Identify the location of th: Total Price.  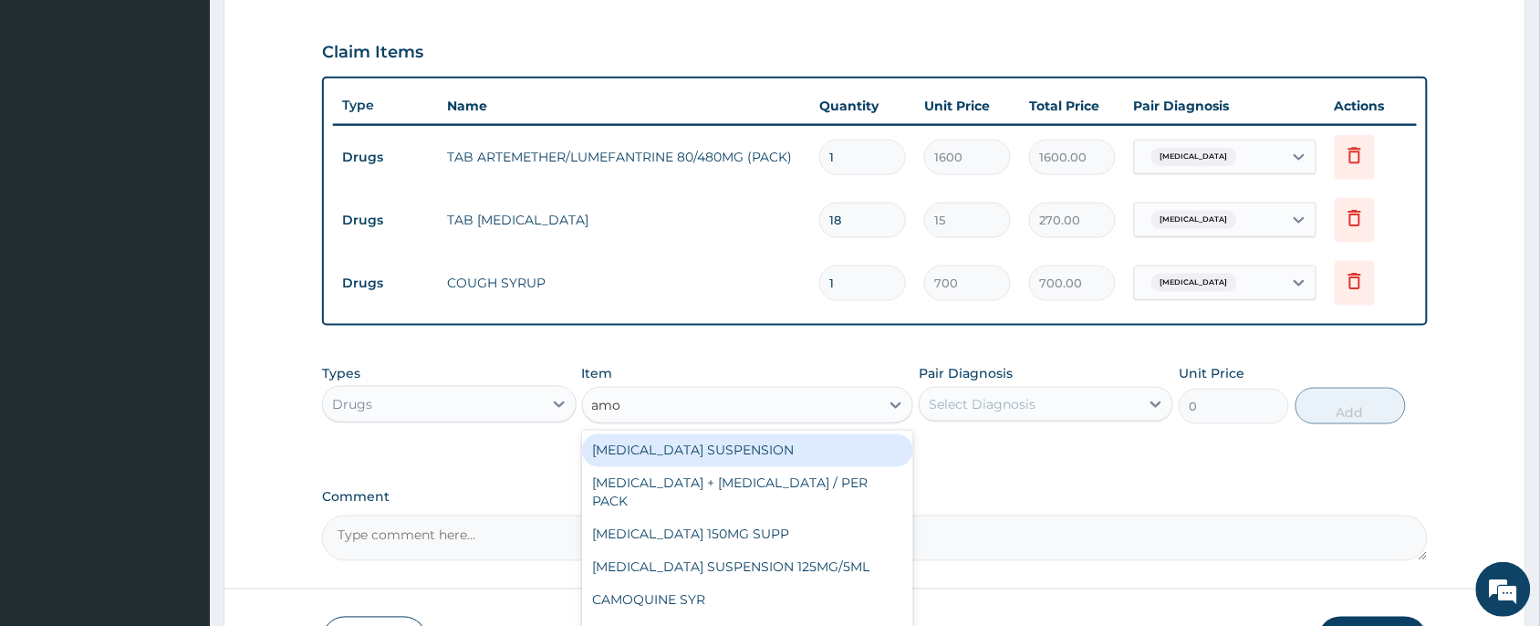
(1072, 106).